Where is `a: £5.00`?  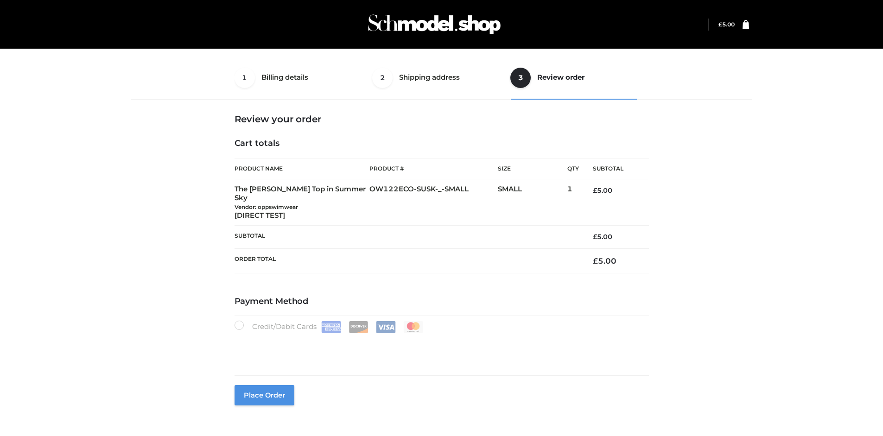 a: £5.00 is located at coordinates (727, 24).